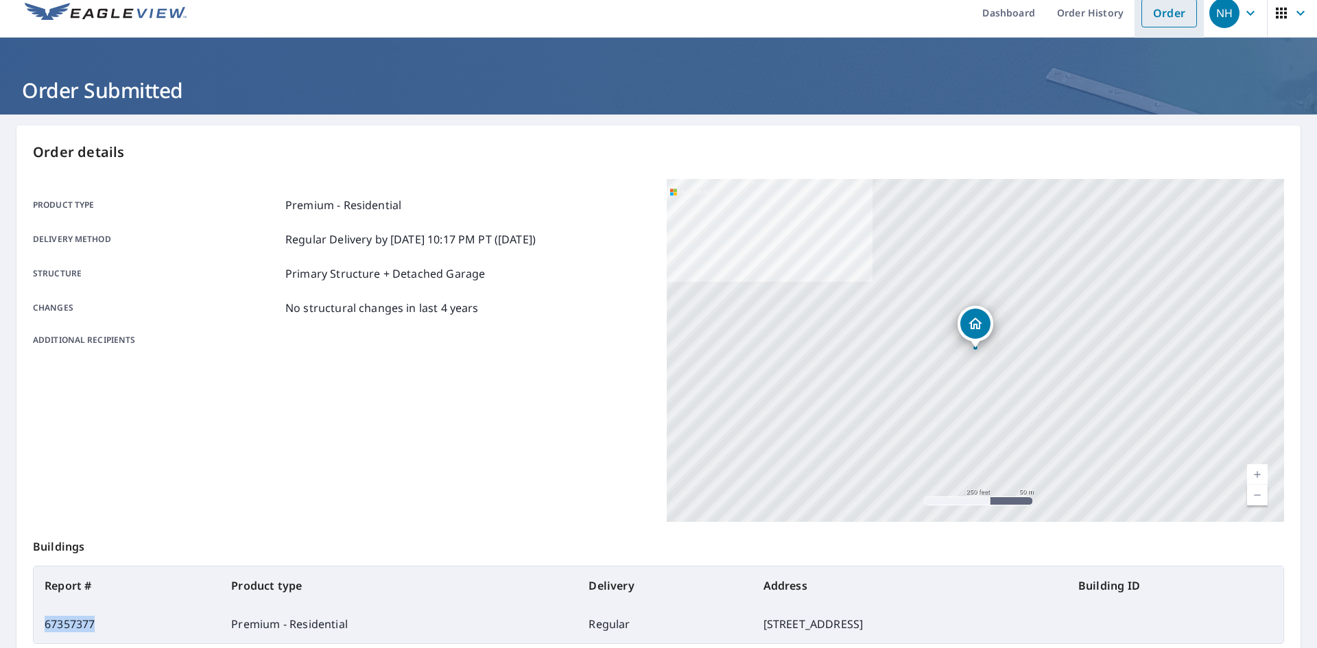 Image resolution: width=1317 pixels, height=648 pixels. Describe the element at coordinates (659, 544) in the screenshot. I see `p: Buildings` at that location.